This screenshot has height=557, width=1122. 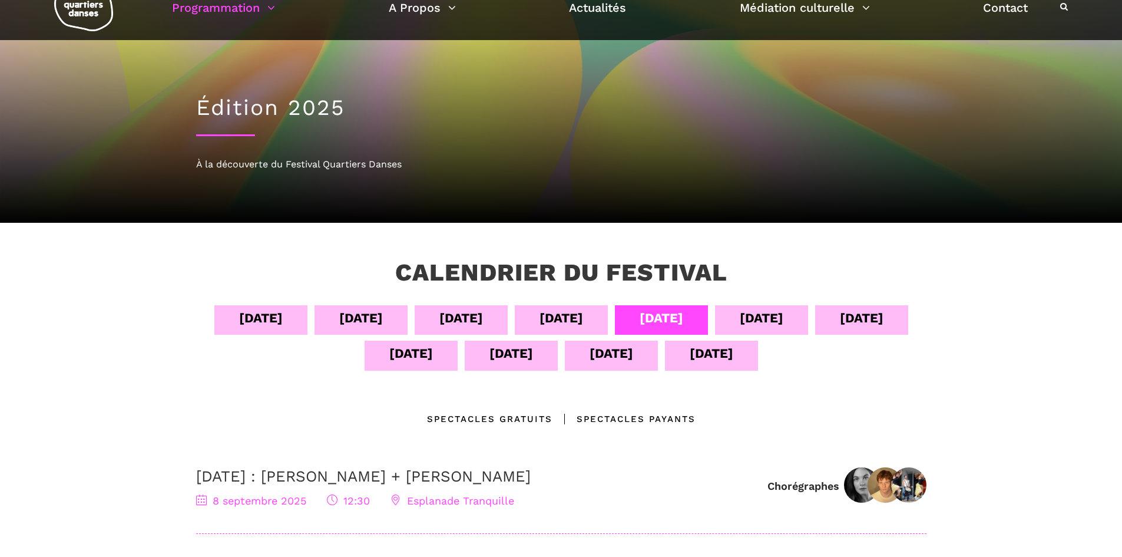 What do you see at coordinates (489, 419) in the screenshot?
I see `div: Spectacles gratuits` at bounding box center [489, 419].